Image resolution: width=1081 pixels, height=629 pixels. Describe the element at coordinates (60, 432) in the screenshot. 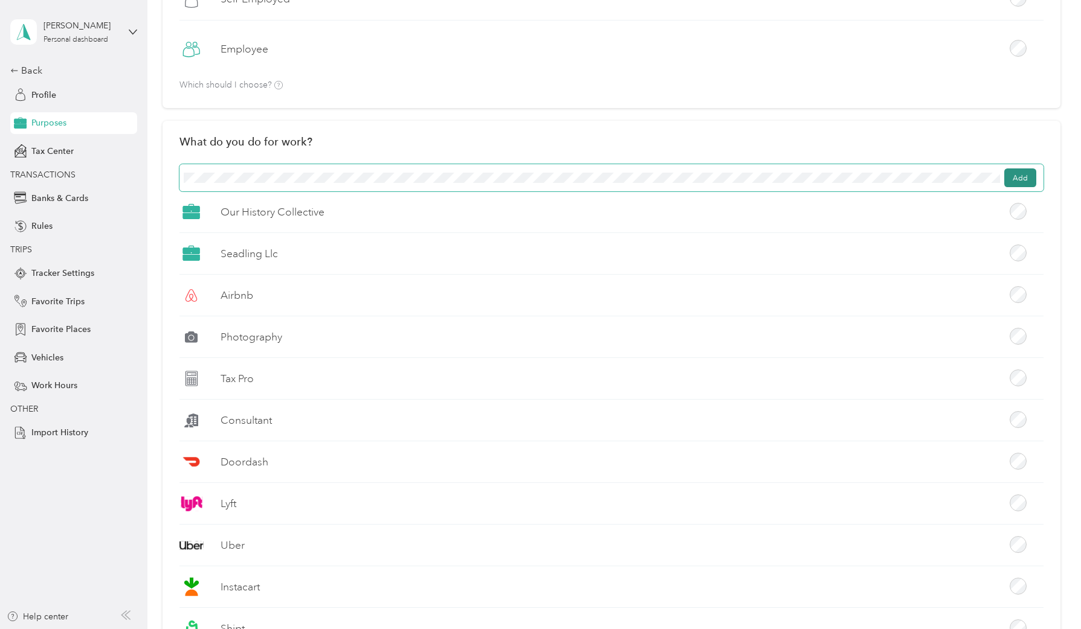

I see `span: Import History` at that location.